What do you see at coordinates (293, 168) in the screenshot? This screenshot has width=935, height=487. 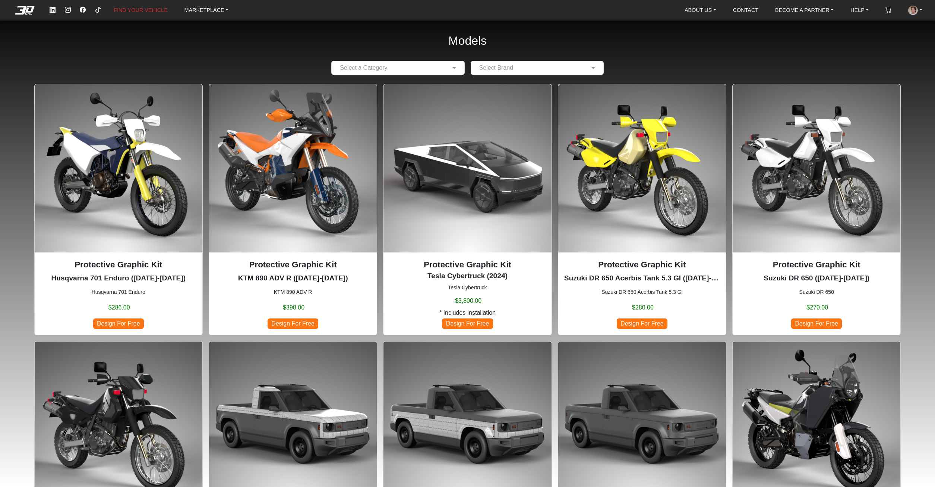 I see `img: 890 ADV R null2023-2025` at bounding box center [293, 168].